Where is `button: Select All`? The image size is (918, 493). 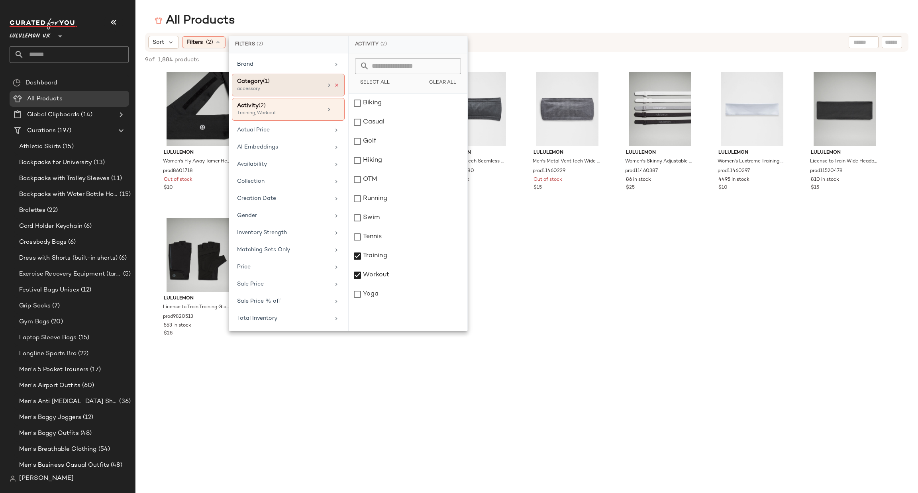
button: Select All is located at coordinates (375, 83).